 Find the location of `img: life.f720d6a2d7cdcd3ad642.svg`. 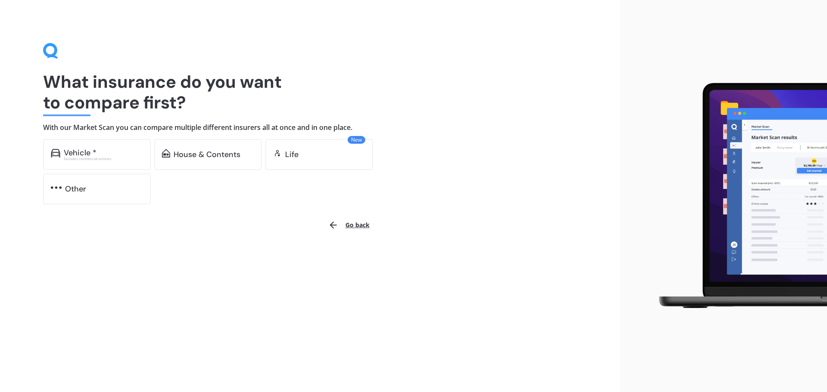

img: life.f720d6a2d7cdcd3ad642.svg is located at coordinates (277, 153).